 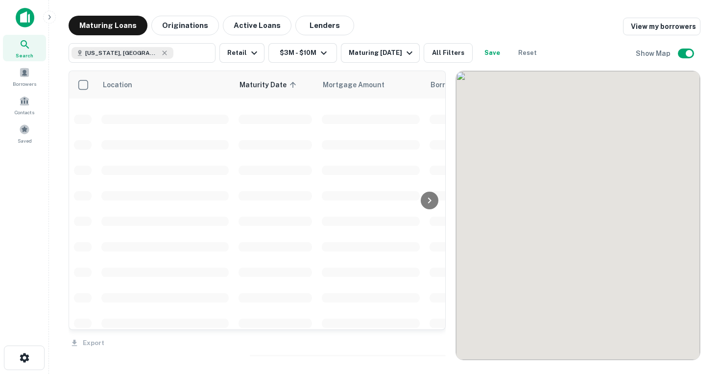 What do you see at coordinates (117, 85) in the screenshot?
I see `span: Location` at bounding box center [117, 85].